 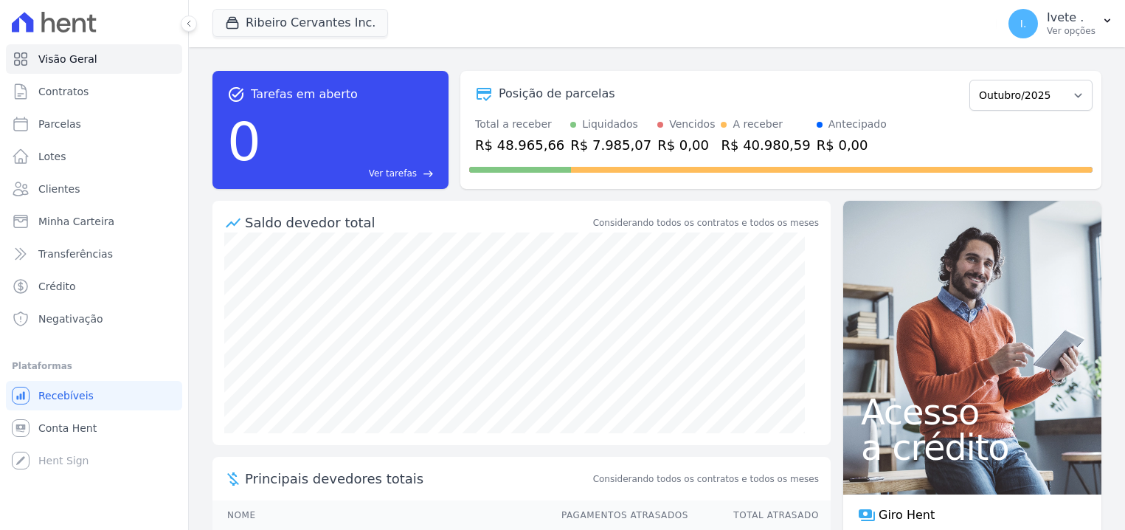 What do you see at coordinates (94, 428) in the screenshot?
I see `a: Conta Hent` at bounding box center [94, 428].